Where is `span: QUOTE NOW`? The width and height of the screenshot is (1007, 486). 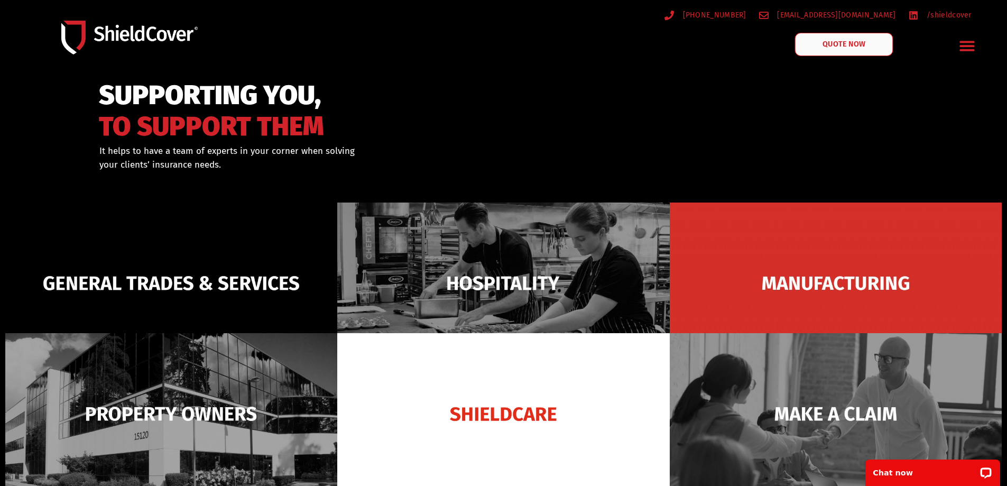 span: QUOTE NOW is located at coordinates (844, 44).